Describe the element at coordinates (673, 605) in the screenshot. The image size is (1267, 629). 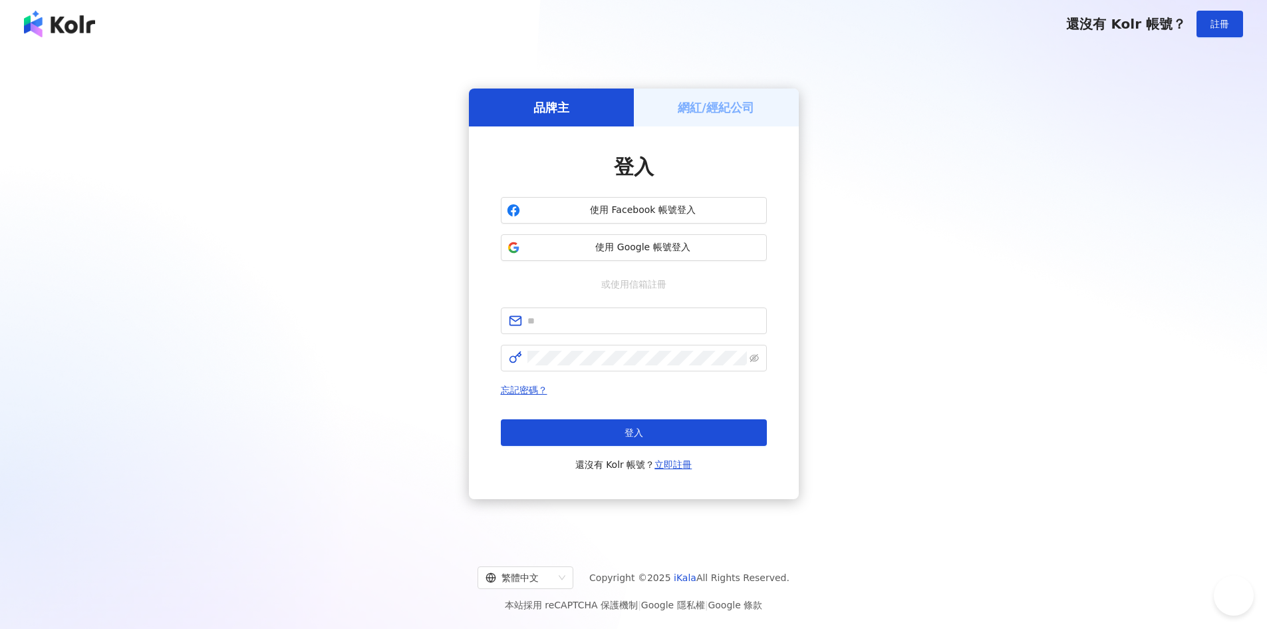
I see `a: Google 隱私權` at that location.